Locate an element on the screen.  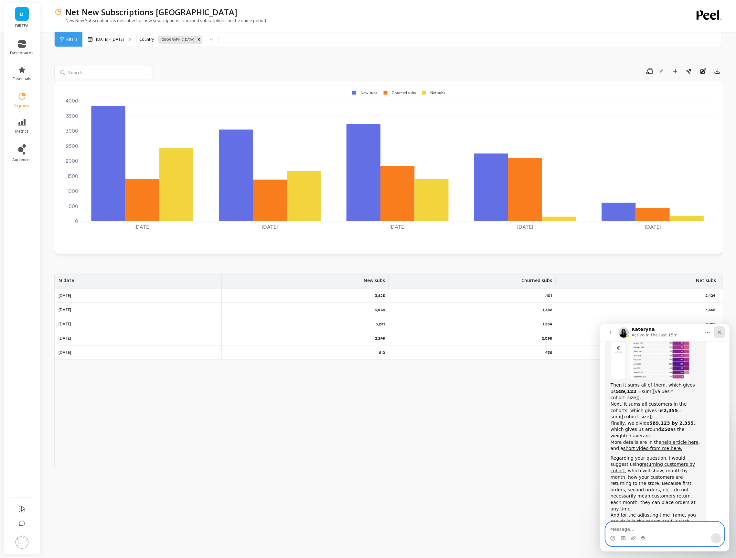
b: 589,123 = is located at coordinates (28, 68).